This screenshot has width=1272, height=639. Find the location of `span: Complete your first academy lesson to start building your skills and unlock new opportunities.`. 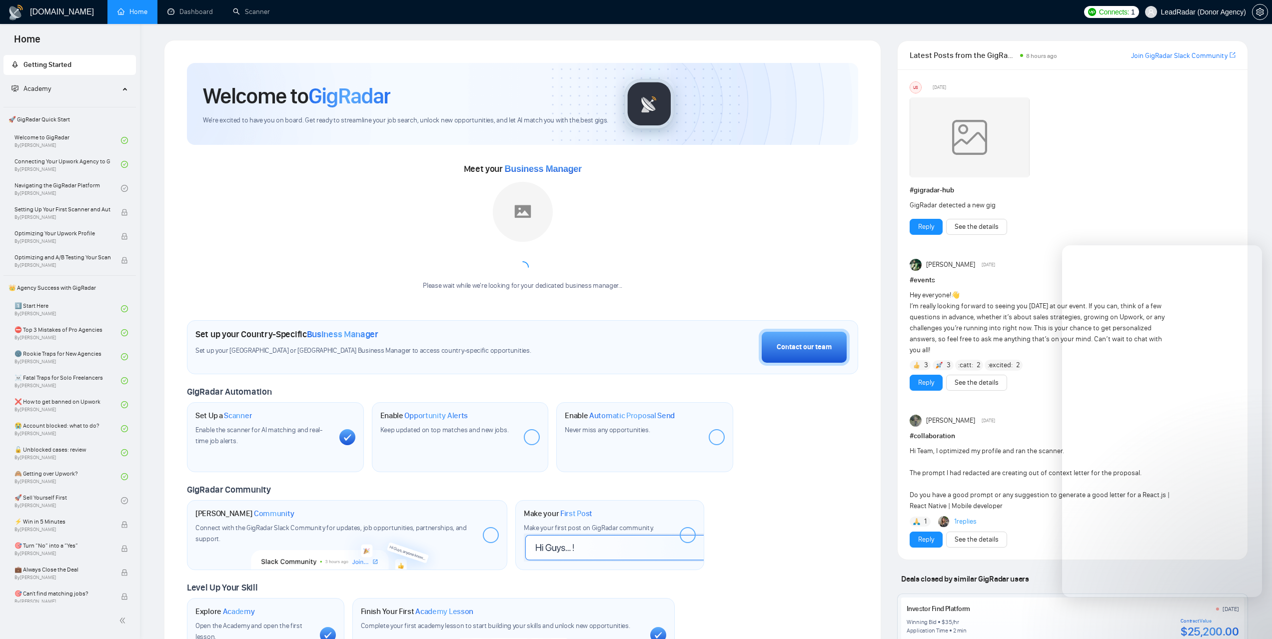

span: Complete your first academy lesson to start building your skills and unlock new opportunities. is located at coordinates (495, 626).